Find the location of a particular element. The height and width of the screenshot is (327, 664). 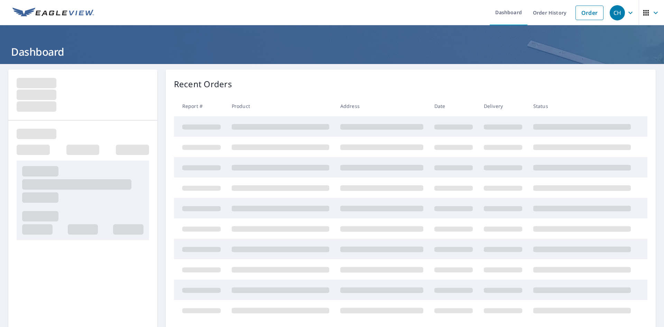

th: Product is located at coordinates (280, 106).